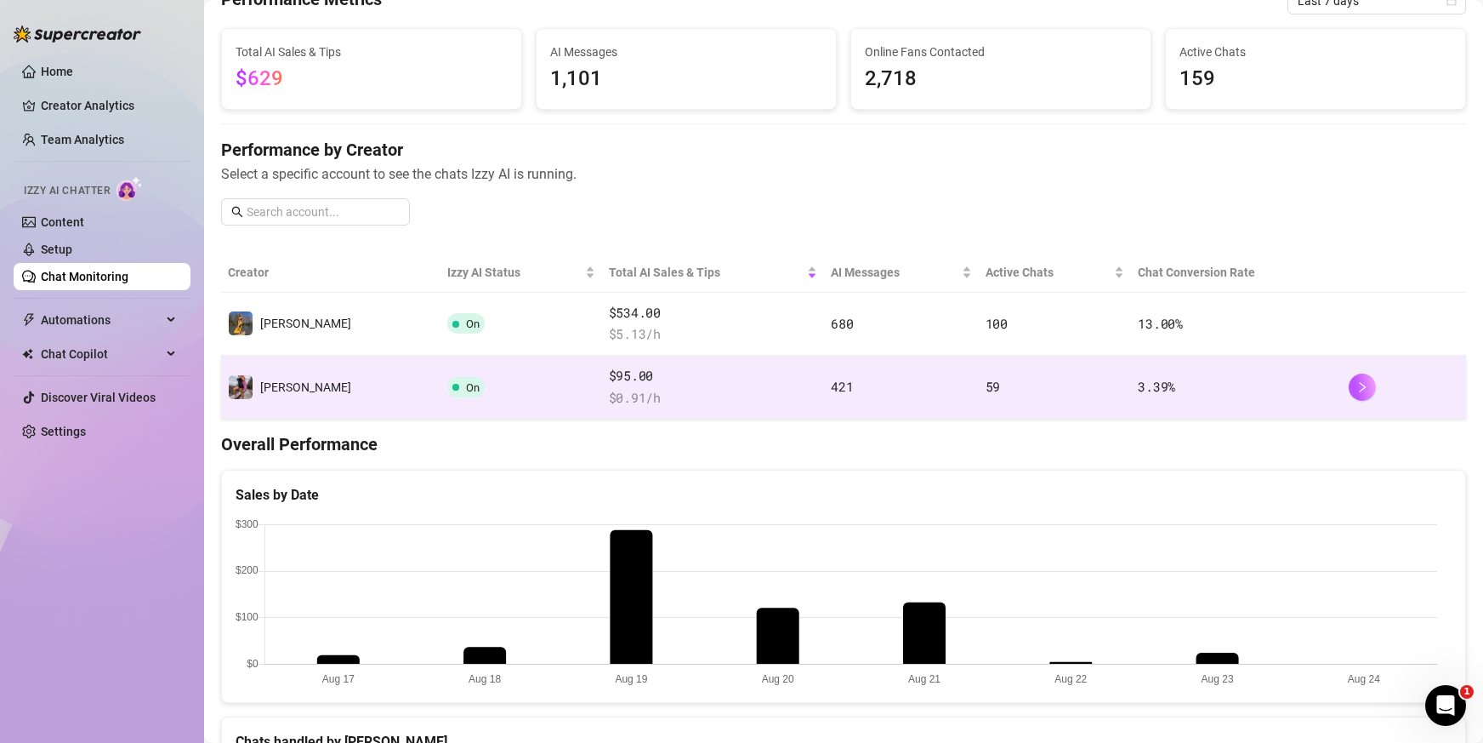 The image size is (1483, 743). What do you see at coordinates (844, 494) in the screenshot?
I see `div: Sales by Date` at bounding box center [844, 494].